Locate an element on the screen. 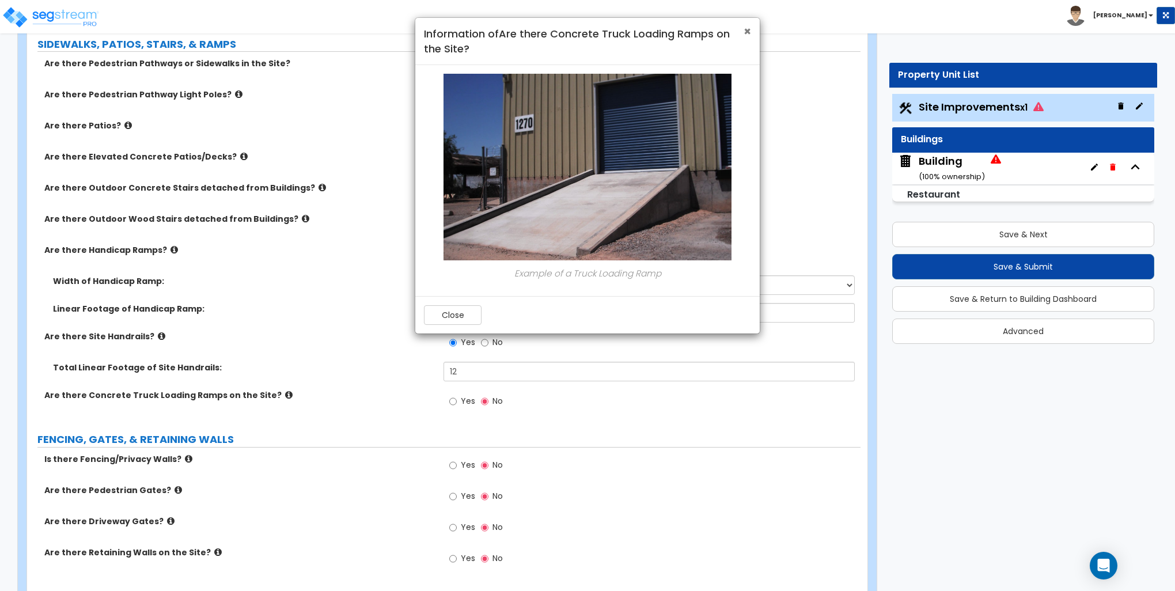 Image resolution: width=1175 pixels, height=591 pixels. h4: Information of Are there Concrete Truck Loading Ramps on the Site? is located at coordinates (588, 41).